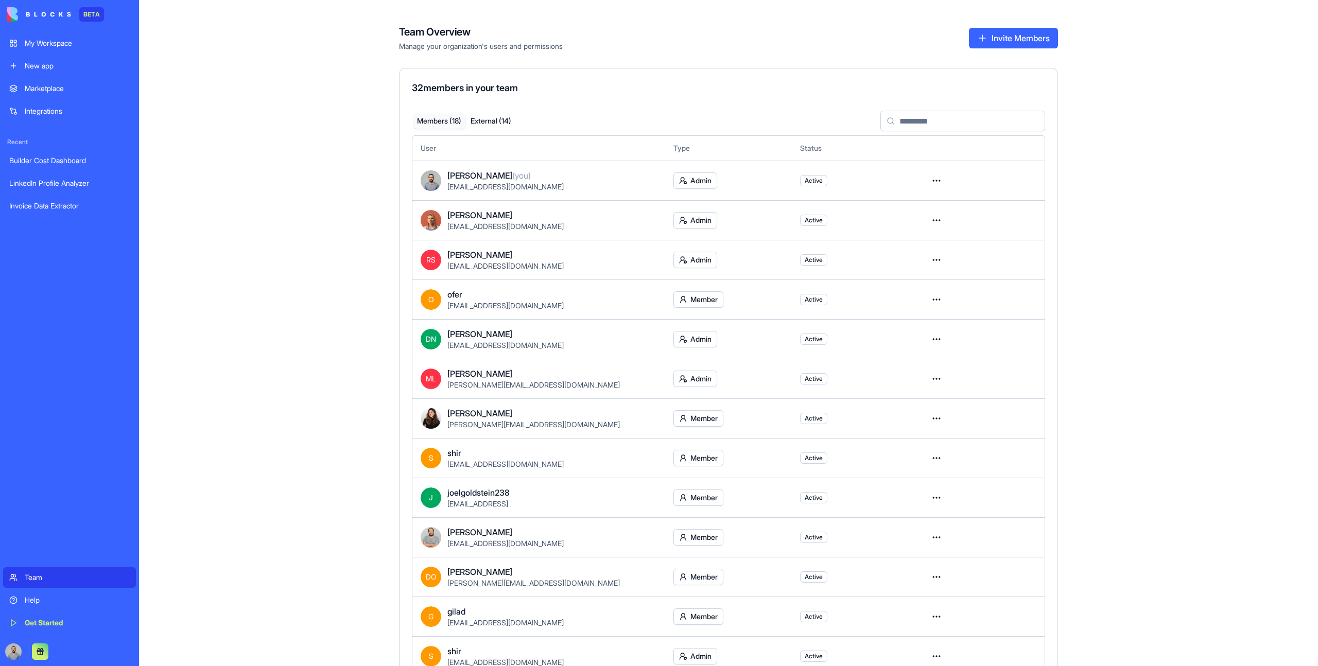 This screenshot has height=666, width=1318. I want to click on span: G, so click(431, 617).